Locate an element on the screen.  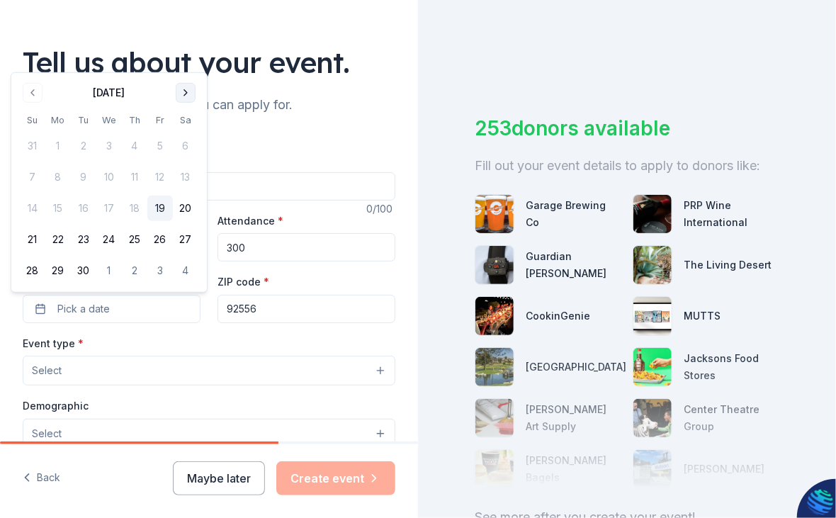
img: photo for PRP Wine International is located at coordinates (653, 214).